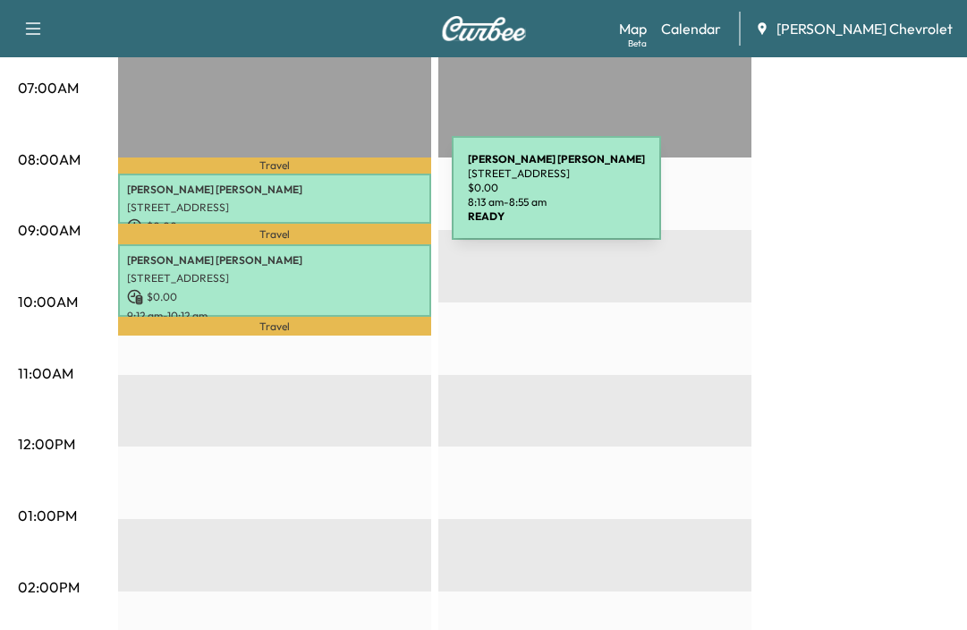 The width and height of the screenshot is (967, 630). Describe the element at coordinates (48, 88) in the screenshot. I see `p: 07:00AM` at that location.